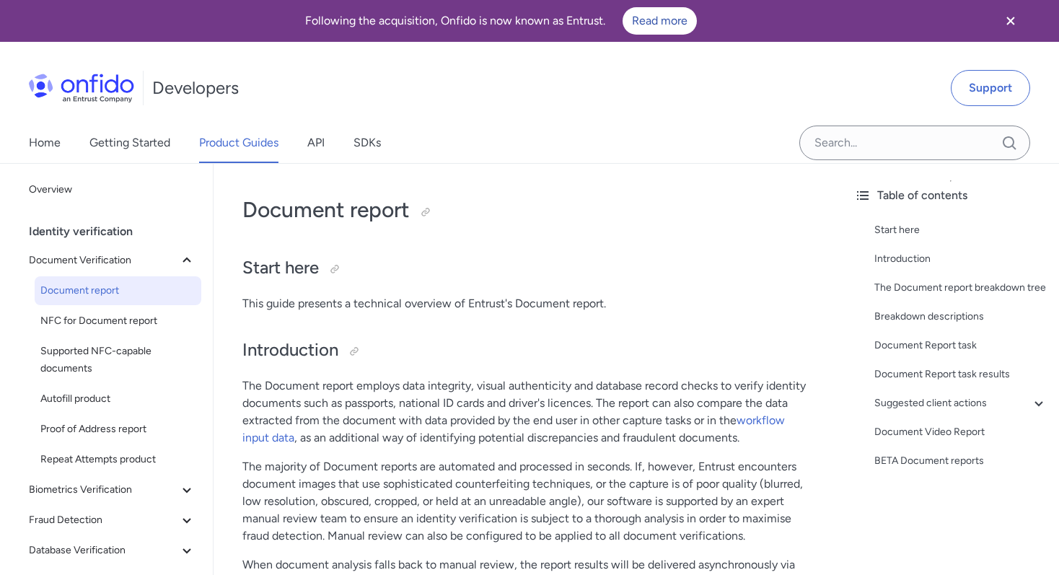 Image resolution: width=1059 pixels, height=575 pixels. What do you see at coordinates (961, 461) in the screenshot?
I see `a: BETA Document reports` at bounding box center [961, 461].